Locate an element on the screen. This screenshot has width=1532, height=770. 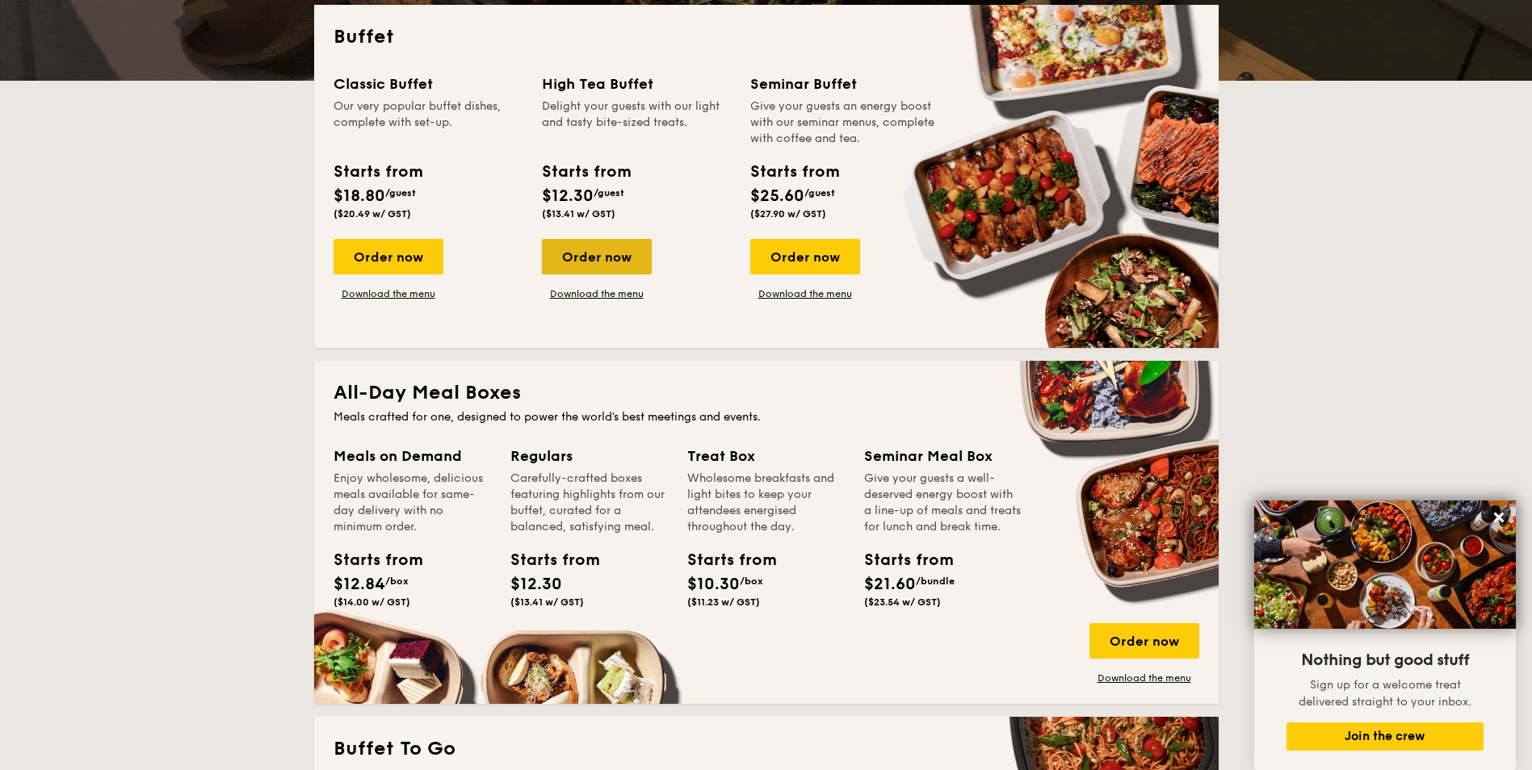
div: Seminar Buffet is located at coordinates (845, 84).